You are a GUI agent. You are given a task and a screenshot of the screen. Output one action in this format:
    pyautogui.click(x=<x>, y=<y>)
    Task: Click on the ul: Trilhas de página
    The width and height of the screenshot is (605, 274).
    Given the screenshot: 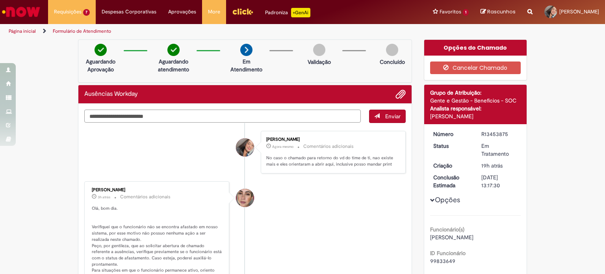 What is the action you would take?
    pyautogui.click(x=202, y=31)
    